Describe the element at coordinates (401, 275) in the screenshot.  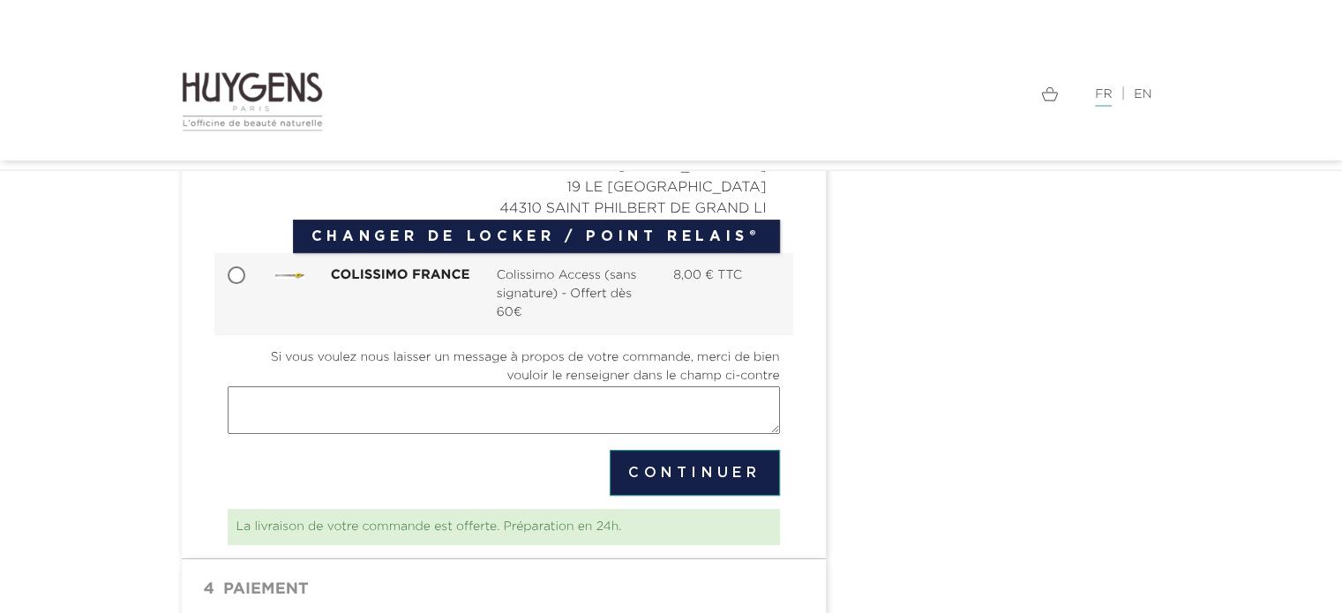
I see `span: COLISSIMO FRANCE` at that location.